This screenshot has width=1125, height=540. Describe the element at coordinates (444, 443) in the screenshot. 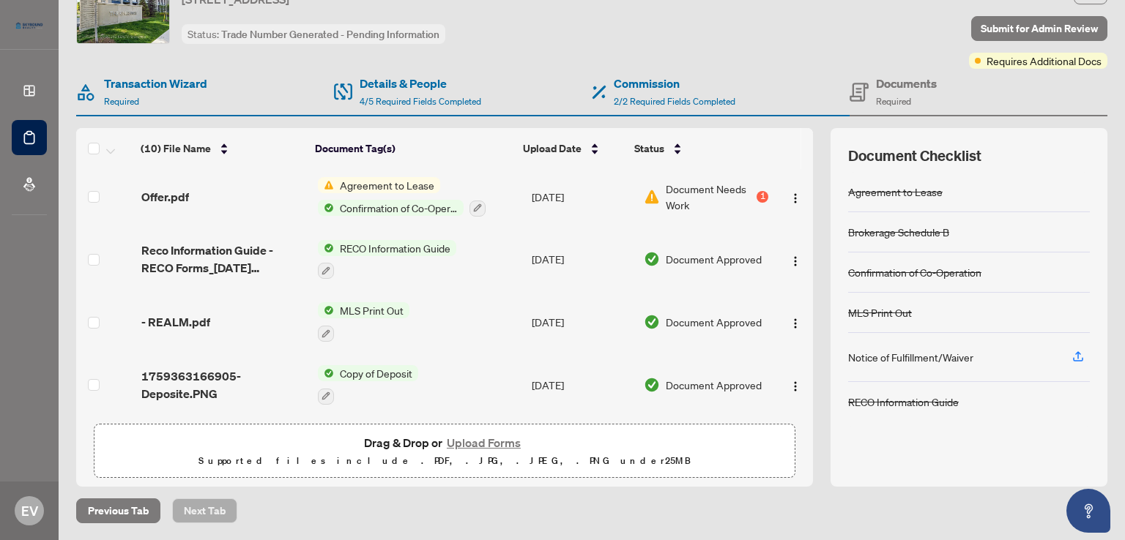

I see `span: Drag & Drop or` at that location.